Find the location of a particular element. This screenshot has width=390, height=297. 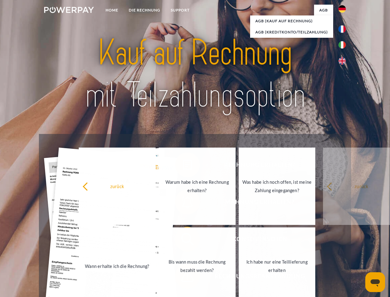

div: Warum habe ich eine Rechnung erhalten? is located at coordinates (197, 186).